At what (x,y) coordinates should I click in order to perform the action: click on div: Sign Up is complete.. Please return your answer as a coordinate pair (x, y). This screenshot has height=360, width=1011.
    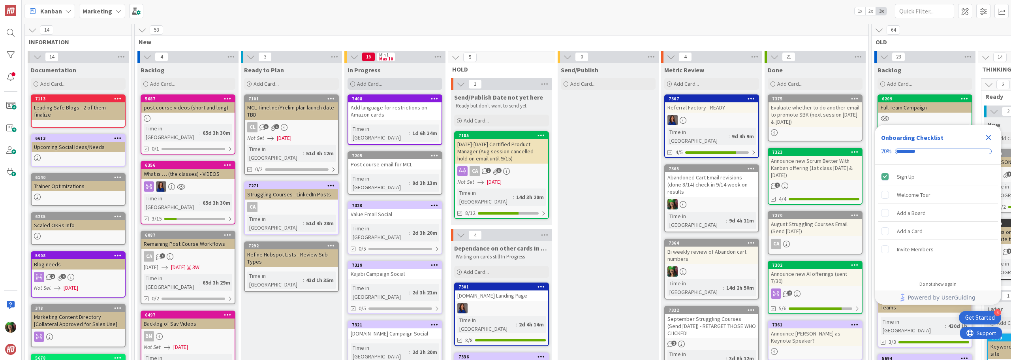
    Looking at the image, I should click on (938, 177).